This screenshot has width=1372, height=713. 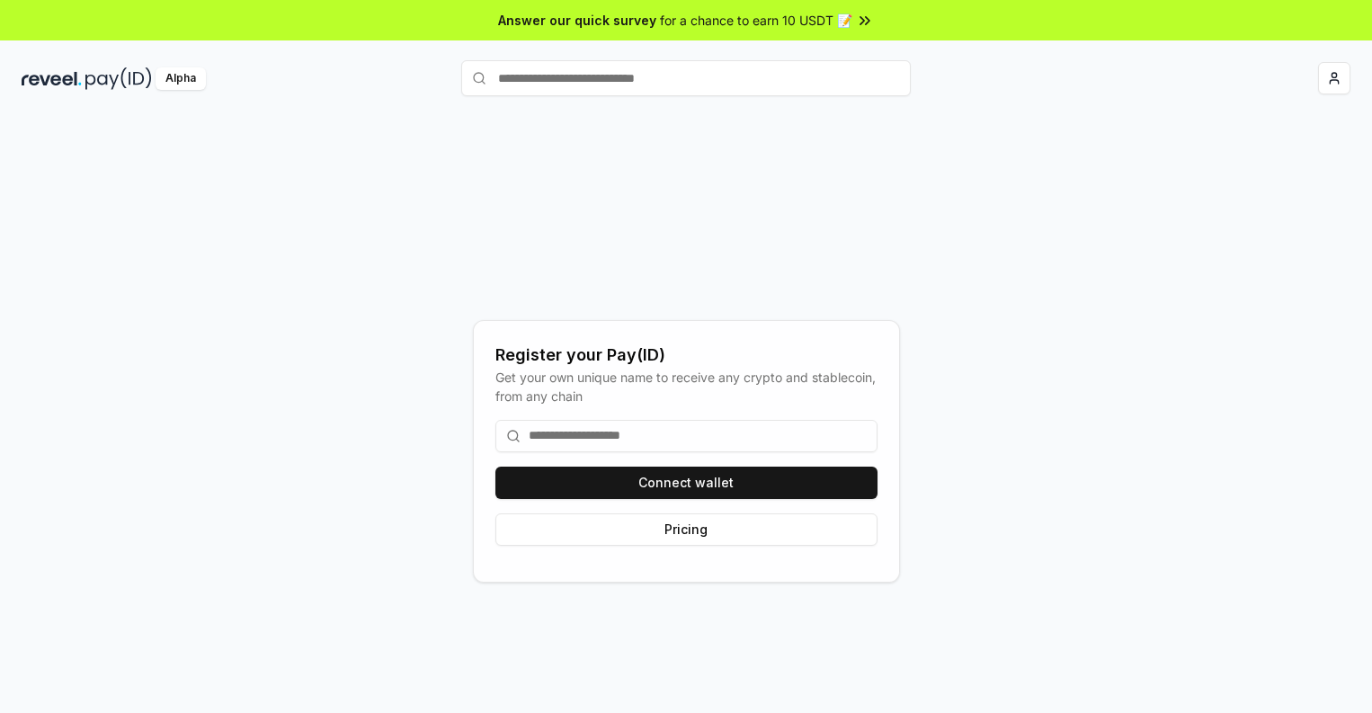 What do you see at coordinates (51, 78) in the screenshot?
I see `img: reveel_dark` at bounding box center [51, 78].